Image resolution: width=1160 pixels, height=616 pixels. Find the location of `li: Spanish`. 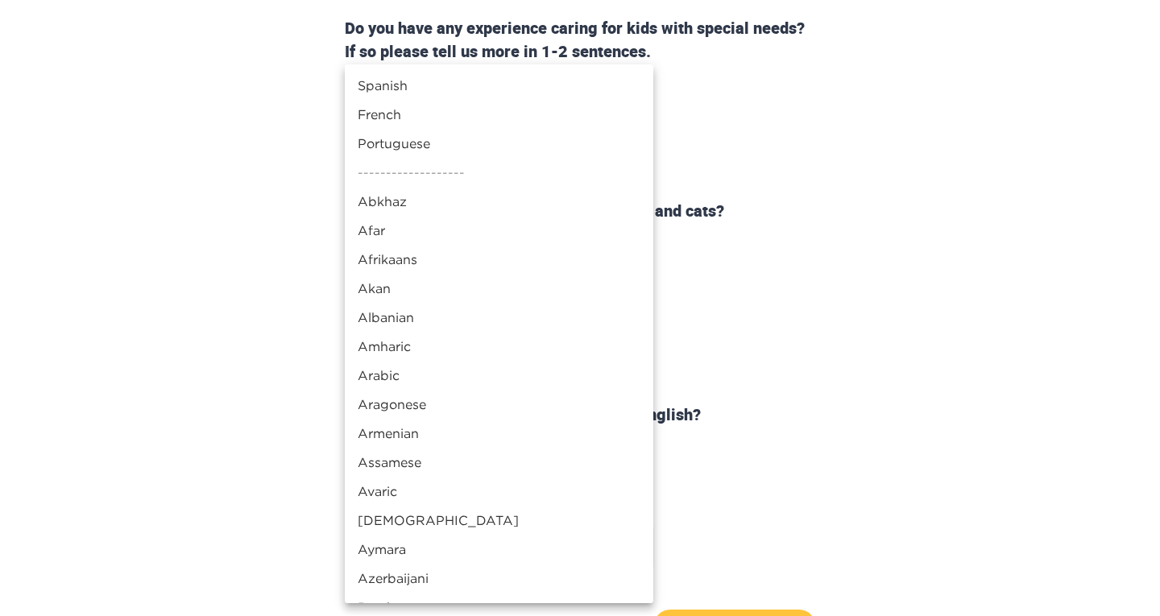

li: Spanish is located at coordinates (499, 85).